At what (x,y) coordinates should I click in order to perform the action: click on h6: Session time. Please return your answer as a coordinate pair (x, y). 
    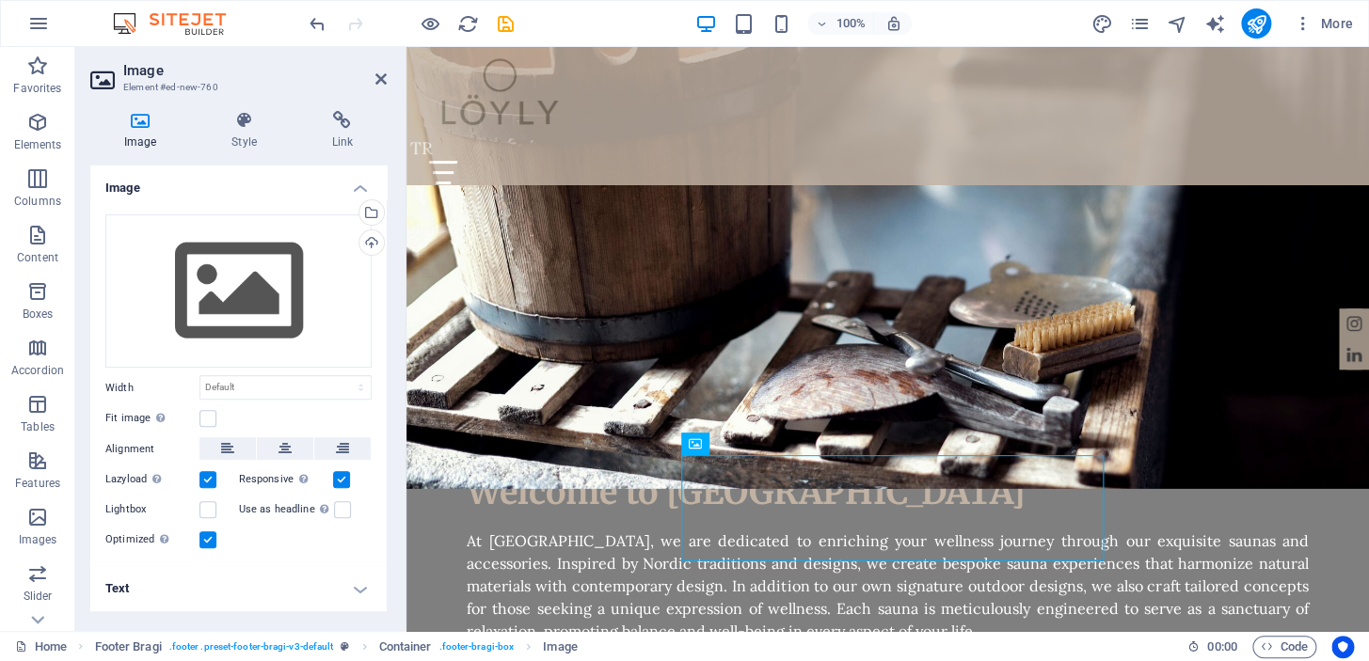
    Looking at the image, I should click on (1212, 647).